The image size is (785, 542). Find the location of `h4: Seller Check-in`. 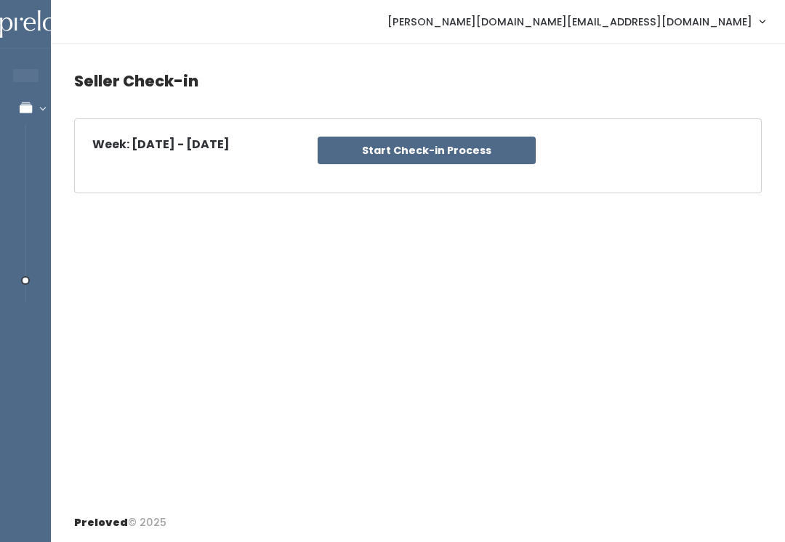

h4: Seller Check-in is located at coordinates (418, 81).